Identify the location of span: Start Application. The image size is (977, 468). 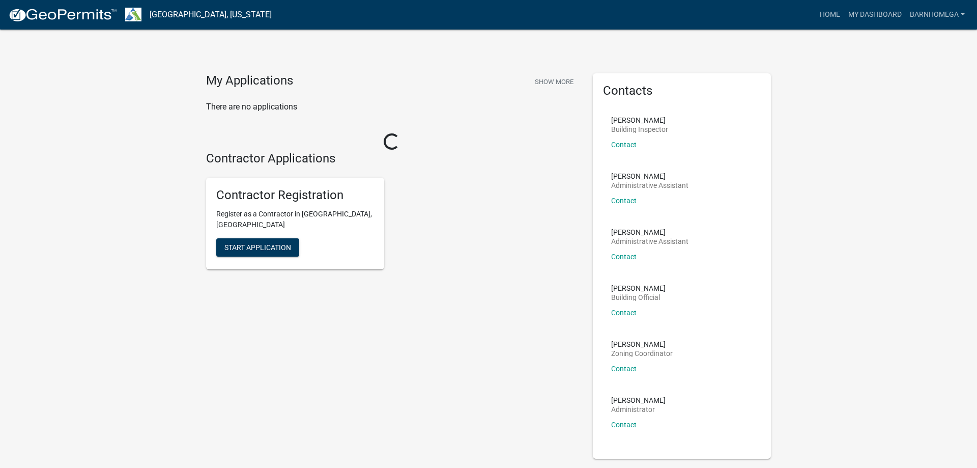
(258, 247).